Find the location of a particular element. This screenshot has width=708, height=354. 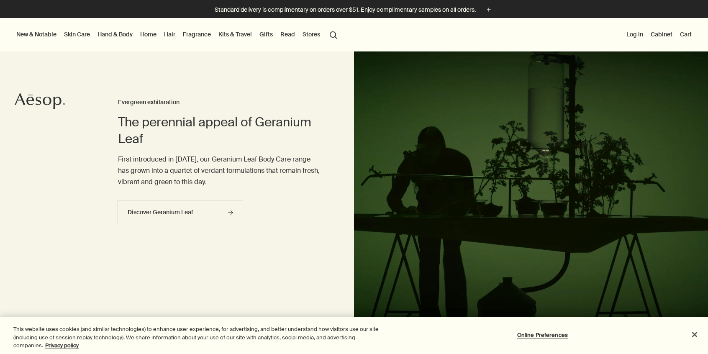

div: This website uses cookies (and similar technologies) to enhance user experience, for advertising,... is located at coordinates (201, 337).